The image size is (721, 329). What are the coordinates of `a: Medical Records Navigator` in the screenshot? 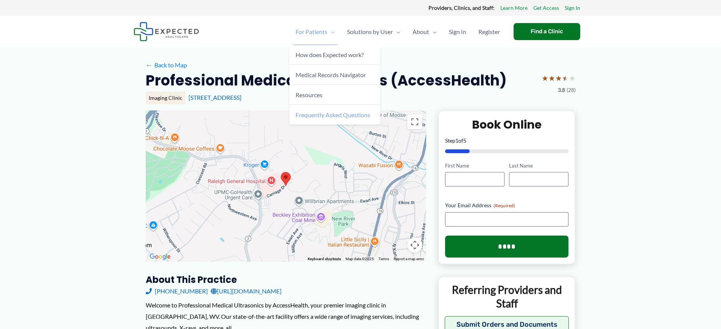 It's located at (335, 75).